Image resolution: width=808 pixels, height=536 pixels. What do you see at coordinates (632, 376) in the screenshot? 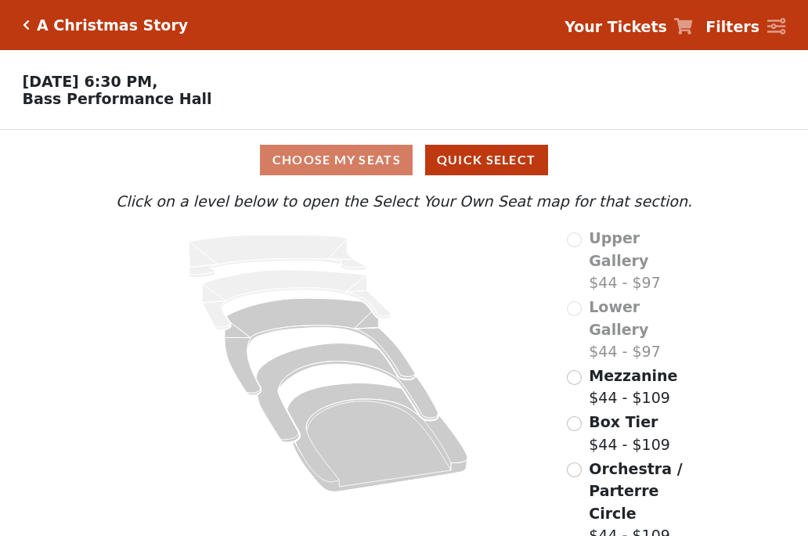
I see `span: Mezzanine` at bounding box center [632, 376].